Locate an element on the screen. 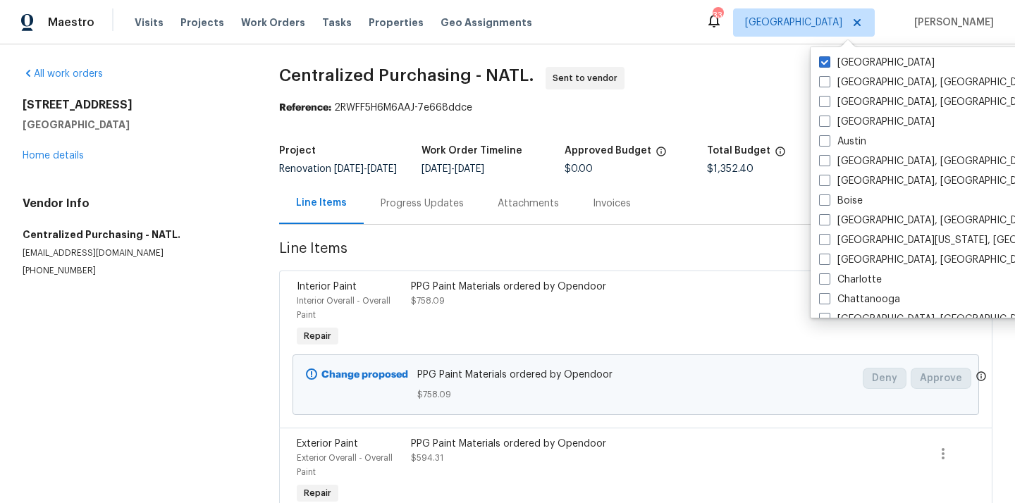 This screenshot has width=1015, height=503. div: Progress Updates is located at coordinates (422, 204).